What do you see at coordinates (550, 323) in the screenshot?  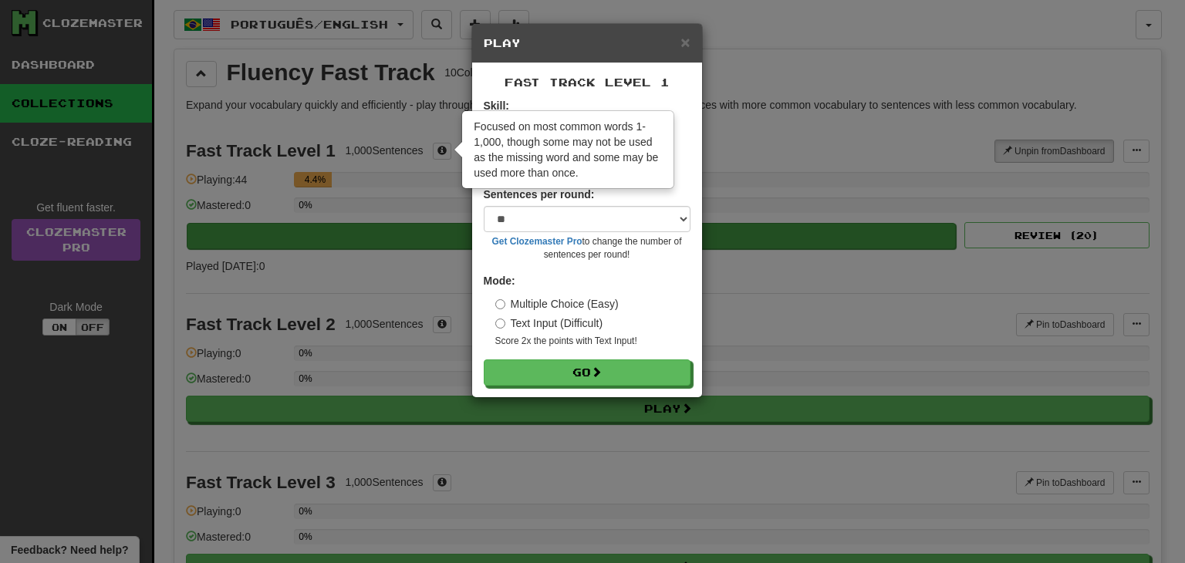 I see `label: Text Input (Difficult)` at bounding box center [550, 323].